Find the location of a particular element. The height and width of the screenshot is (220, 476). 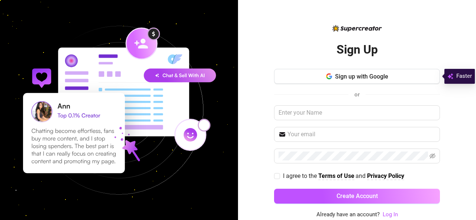

span: and is located at coordinates (361, 176).